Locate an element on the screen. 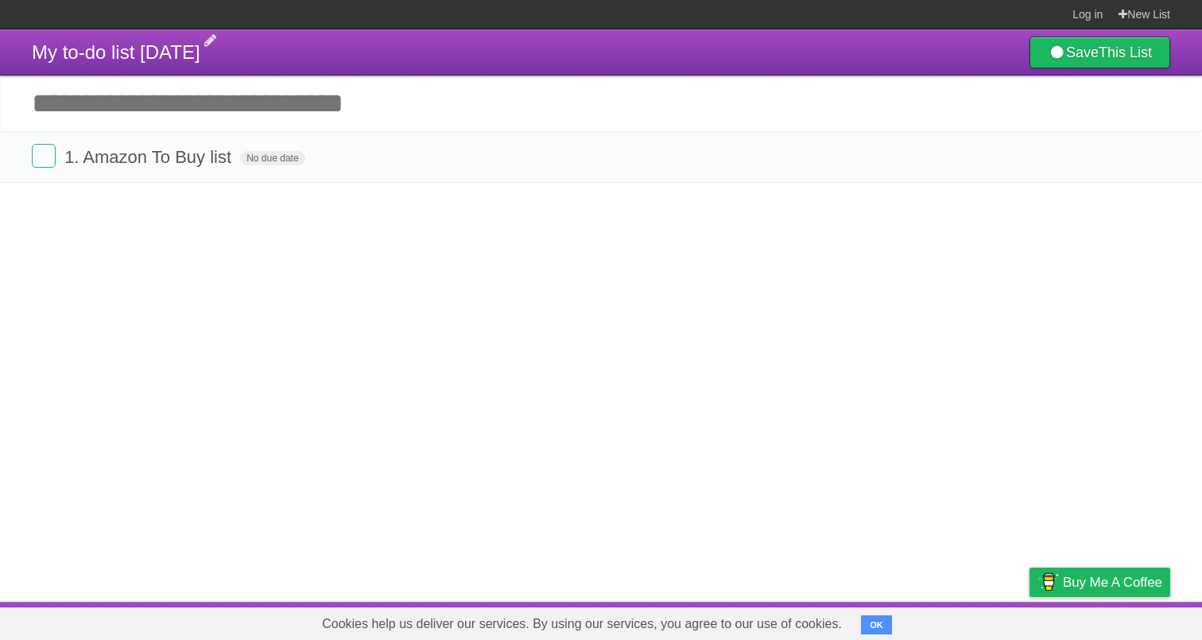 This screenshot has width=1202, height=640. a: Developers is located at coordinates (902, 621).